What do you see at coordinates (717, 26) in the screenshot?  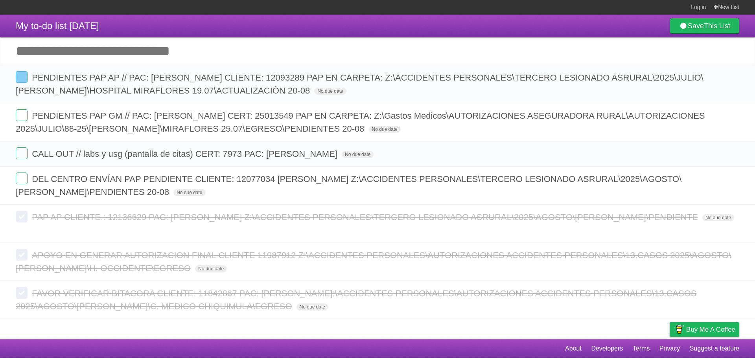 I see `b: This List` at bounding box center [717, 26].